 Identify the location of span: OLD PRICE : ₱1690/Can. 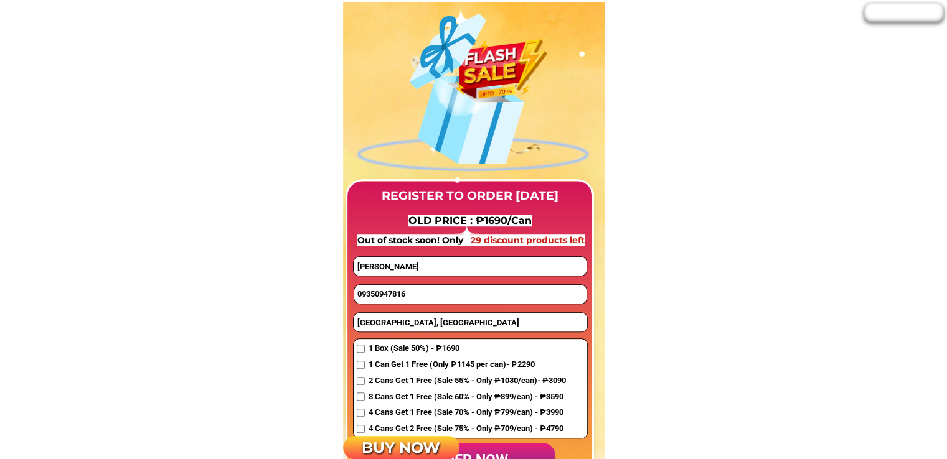
(470, 220).